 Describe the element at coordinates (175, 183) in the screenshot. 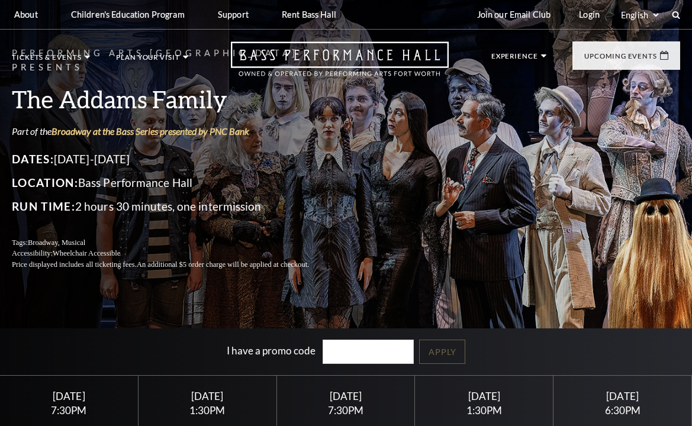

I see `p: Bass Performance Hall` at that location.